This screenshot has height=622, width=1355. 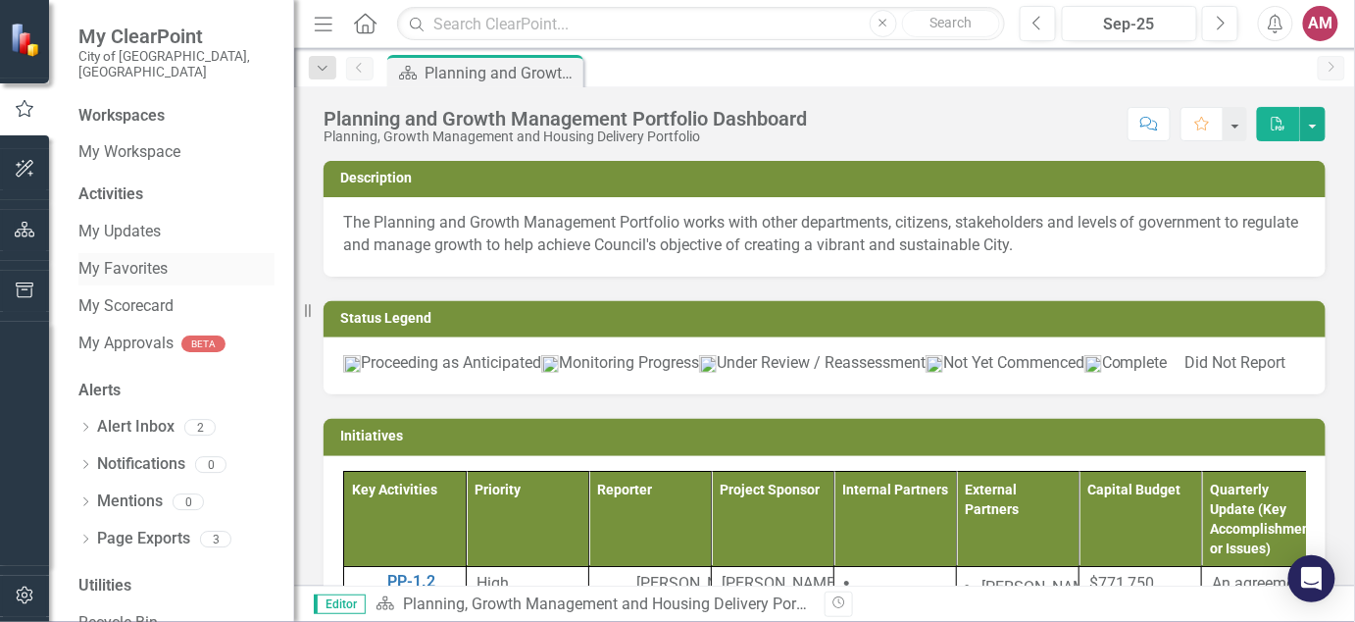 I want to click on img: Complete_icon.png, so click(x=1094, y=364).